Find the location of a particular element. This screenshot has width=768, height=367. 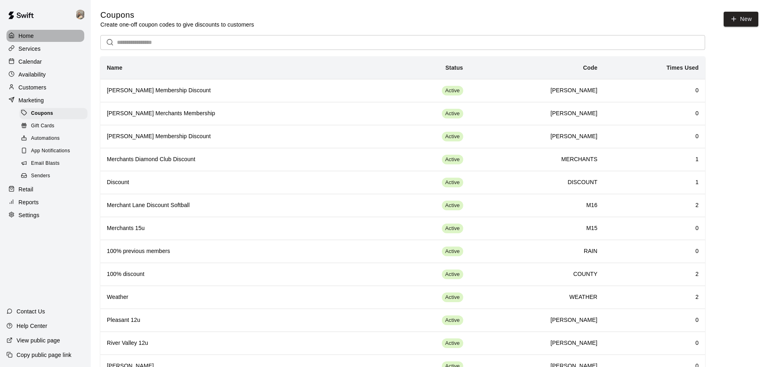

p: Marketing is located at coordinates (31, 100).